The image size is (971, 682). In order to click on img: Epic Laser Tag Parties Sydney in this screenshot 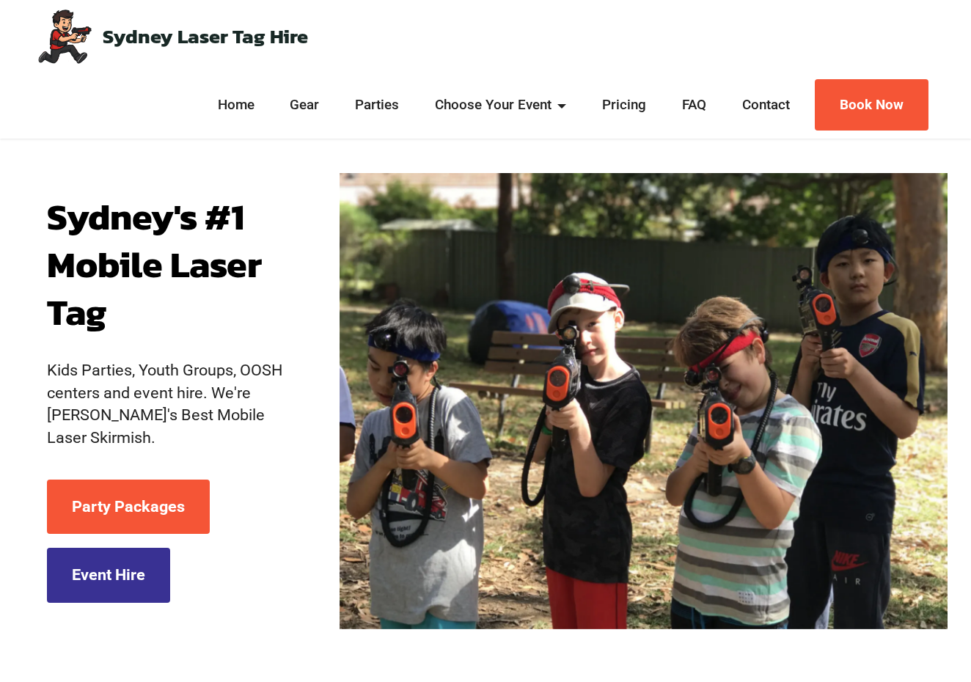, I will do `click(643, 401)`.